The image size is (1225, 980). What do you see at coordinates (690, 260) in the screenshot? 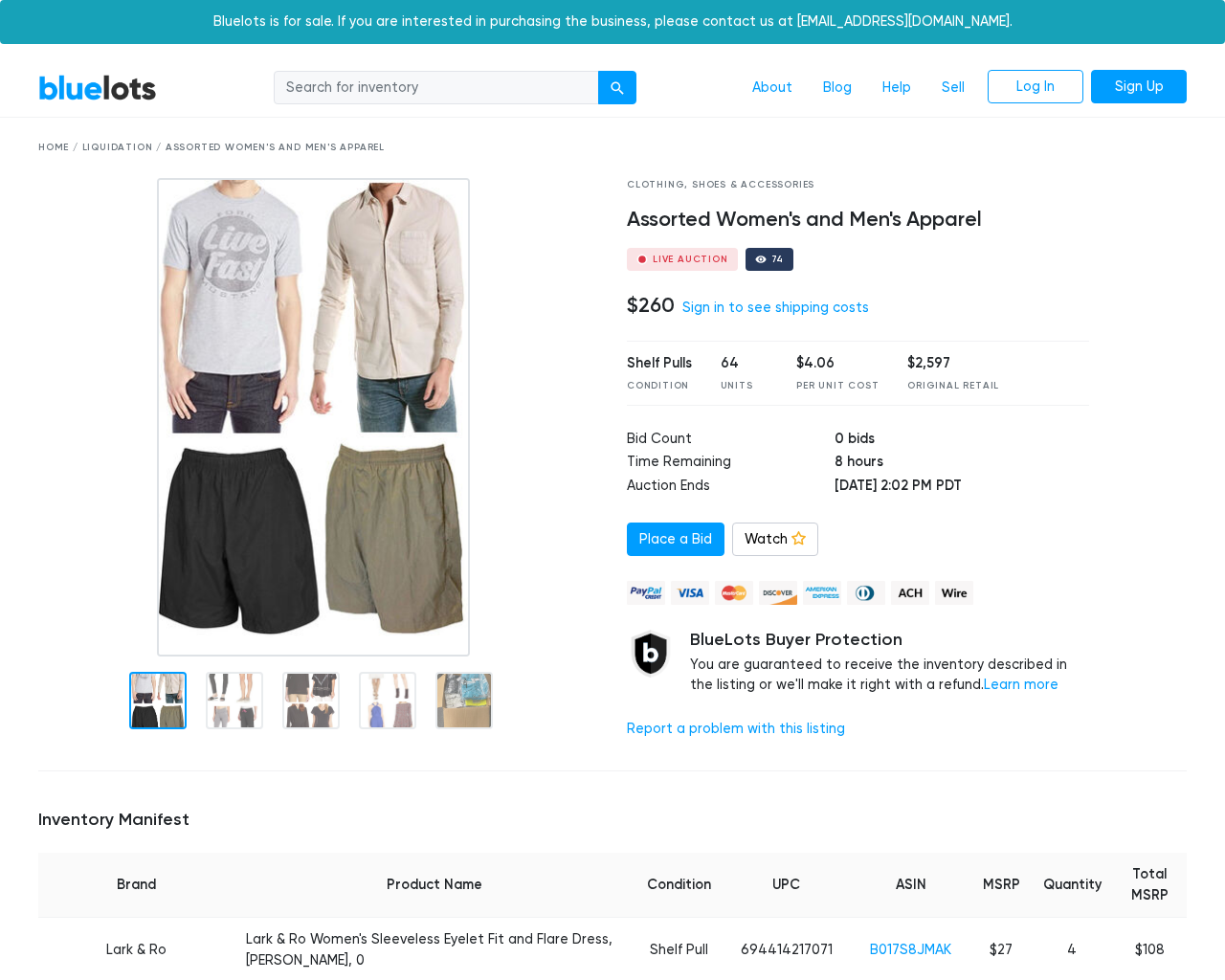
I see `div: Live Auction` at bounding box center [690, 260].